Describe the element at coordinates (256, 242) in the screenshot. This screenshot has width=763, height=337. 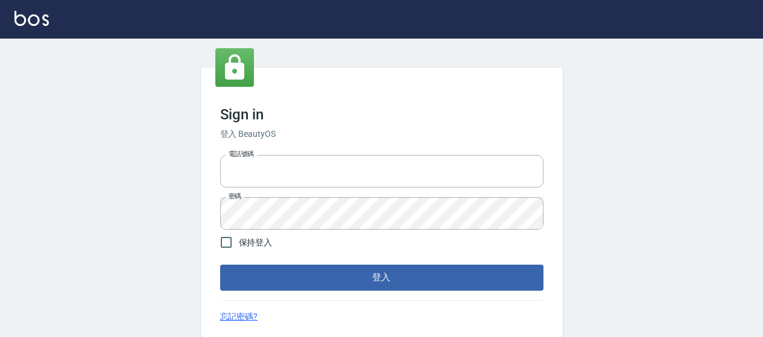
I see `span: 保持登入` at that location.